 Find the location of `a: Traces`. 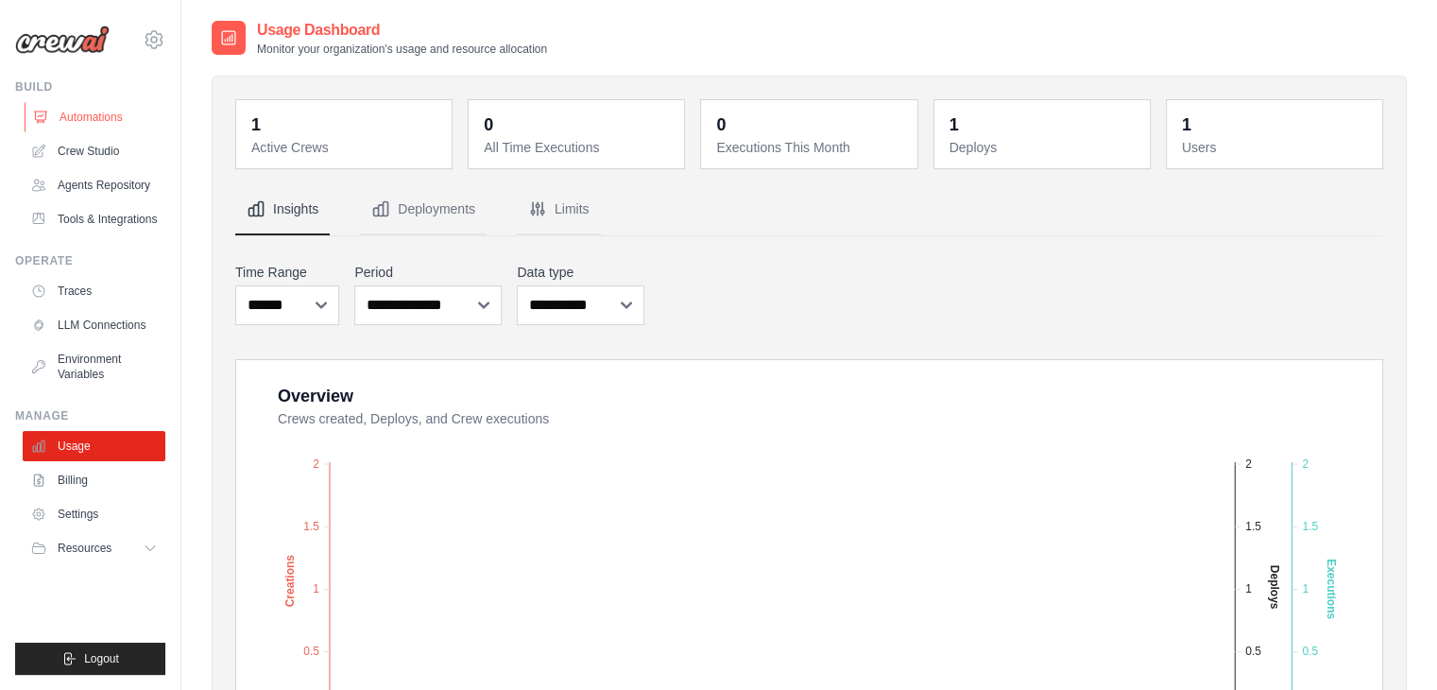

a: Traces is located at coordinates (94, 291).